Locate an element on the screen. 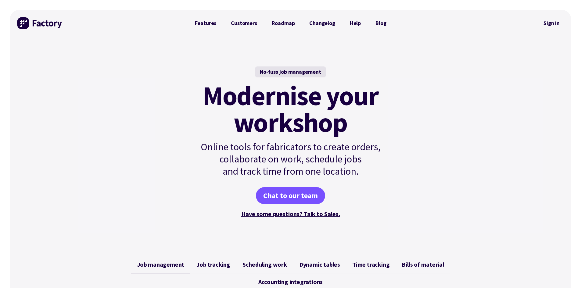 This screenshot has width=581, height=288. a: Features is located at coordinates (206, 23).